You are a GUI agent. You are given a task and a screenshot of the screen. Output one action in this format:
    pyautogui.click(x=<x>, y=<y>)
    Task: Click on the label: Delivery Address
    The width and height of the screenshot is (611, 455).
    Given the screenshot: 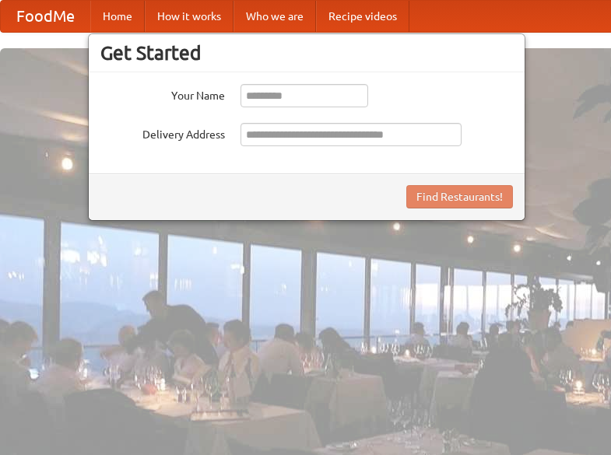 What is the action you would take?
    pyautogui.click(x=163, y=132)
    